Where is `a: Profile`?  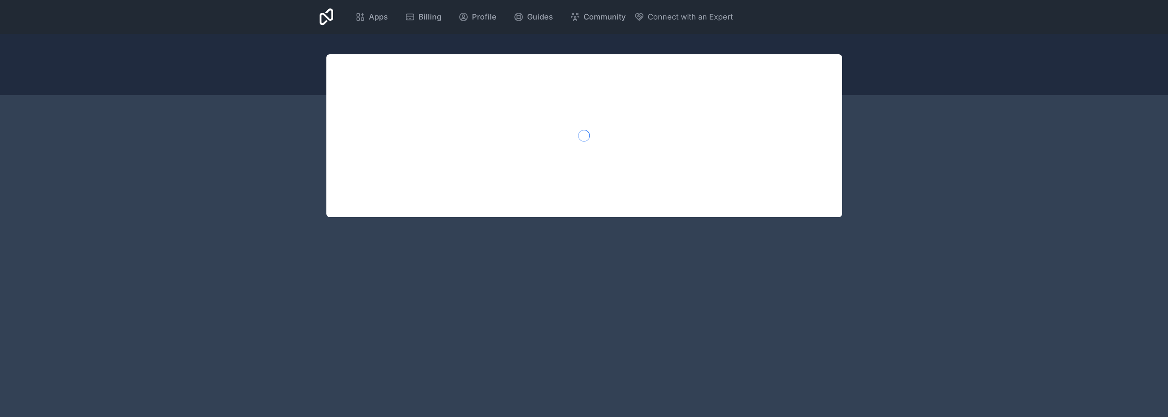
a: Profile is located at coordinates (478, 17).